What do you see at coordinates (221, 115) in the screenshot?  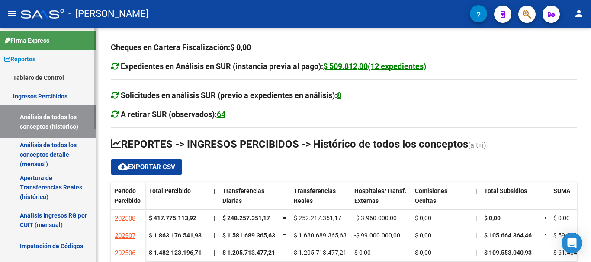 I see `div: 64` at bounding box center [221, 115].